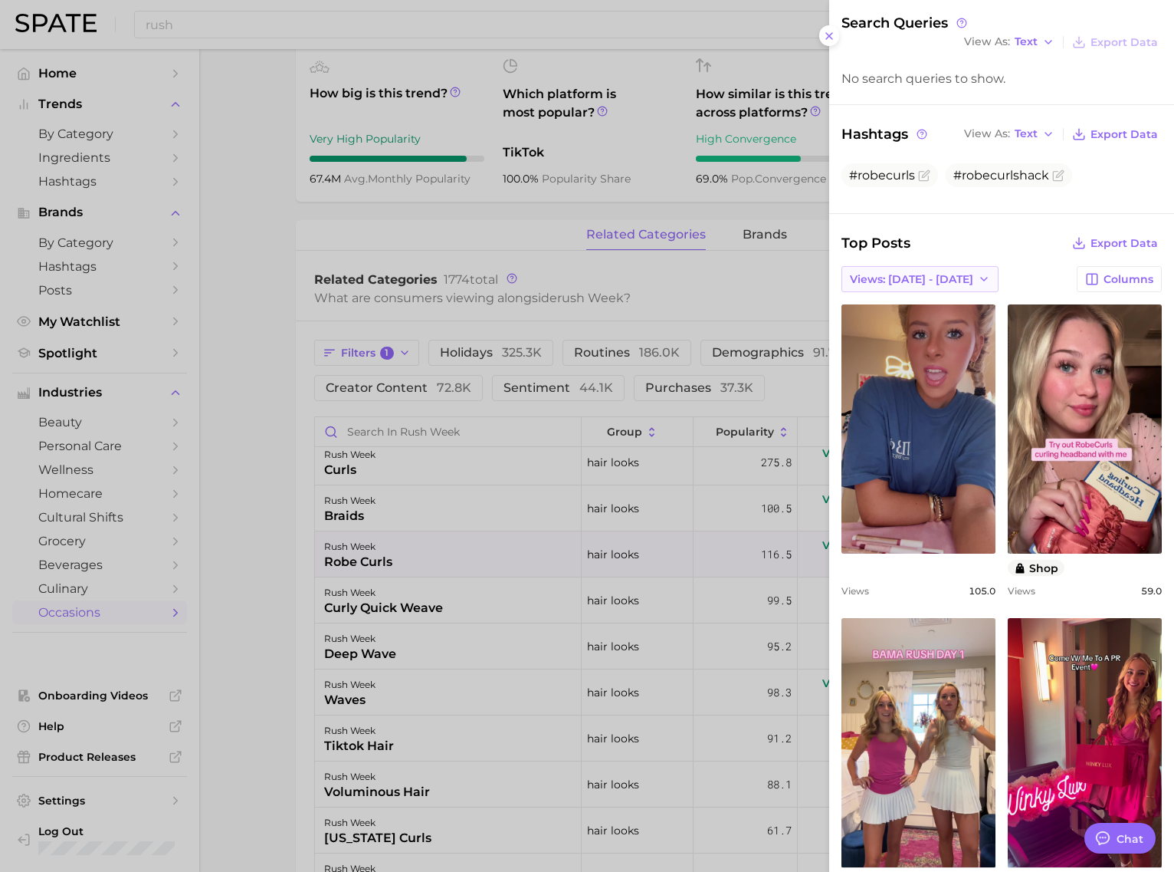 The image size is (1174, 872). Describe the element at coordinates (885, 134) in the screenshot. I see `span: Hashtags` at that location.